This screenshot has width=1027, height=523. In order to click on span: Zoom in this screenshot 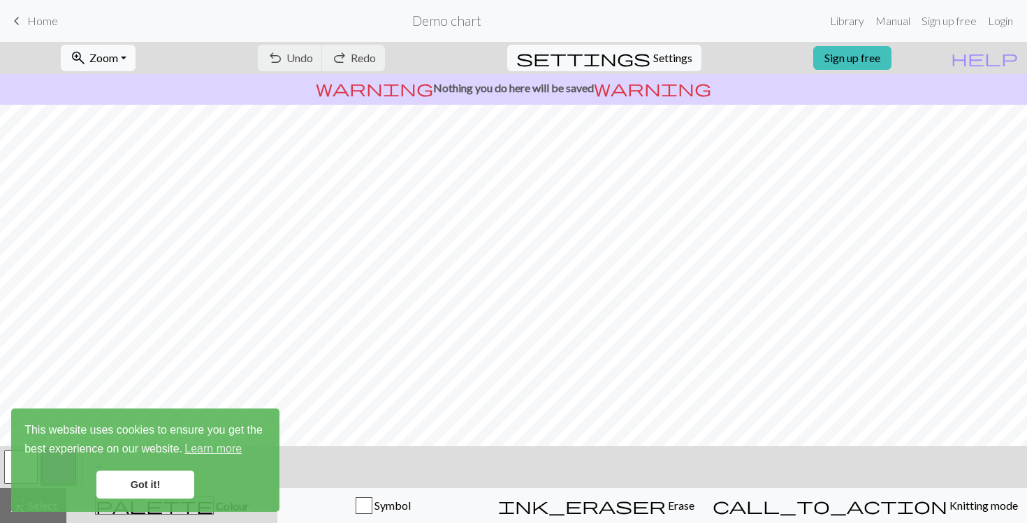, I will do `click(103, 57)`.